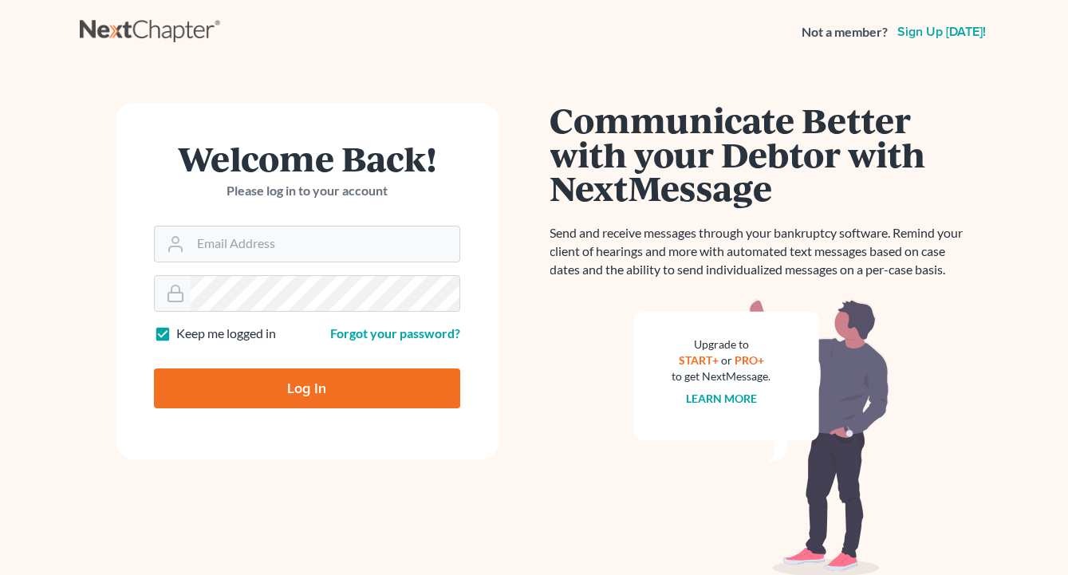 This screenshot has height=575, width=1068. Describe the element at coordinates (761, 154) in the screenshot. I see `h1: Communicate Better with your Debtor with NextMessage` at that location.